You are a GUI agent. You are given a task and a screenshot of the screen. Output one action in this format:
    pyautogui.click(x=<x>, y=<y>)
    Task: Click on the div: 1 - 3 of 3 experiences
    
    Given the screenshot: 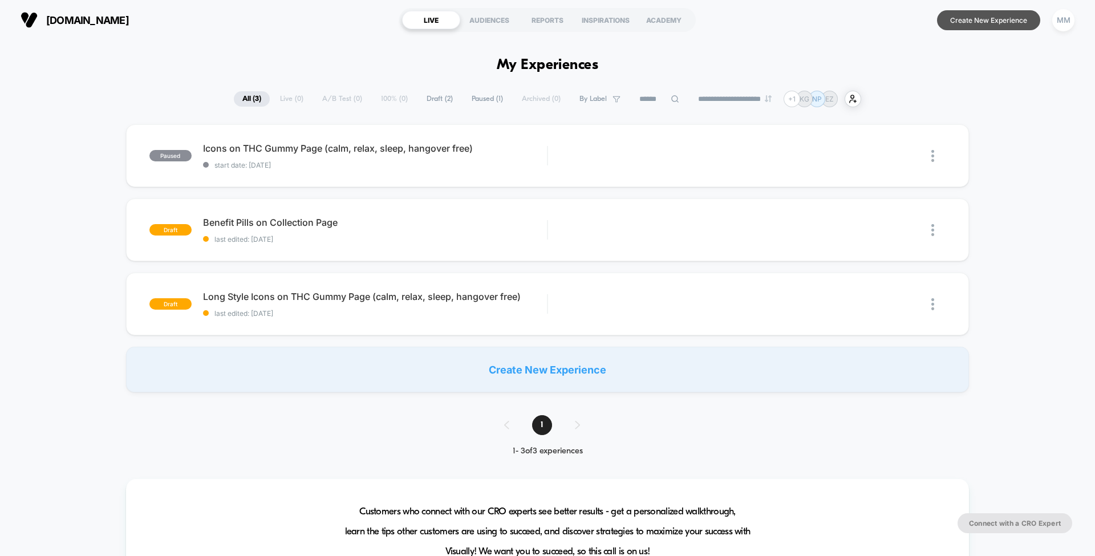 What is the action you would take?
    pyautogui.click(x=547, y=451)
    